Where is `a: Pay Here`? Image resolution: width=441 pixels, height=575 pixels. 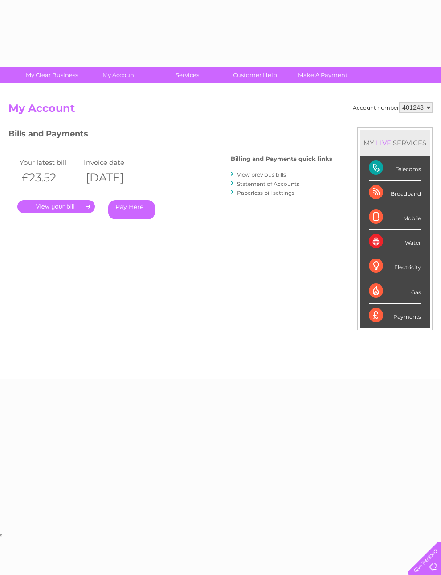
a: Pay Here is located at coordinates (131, 209).